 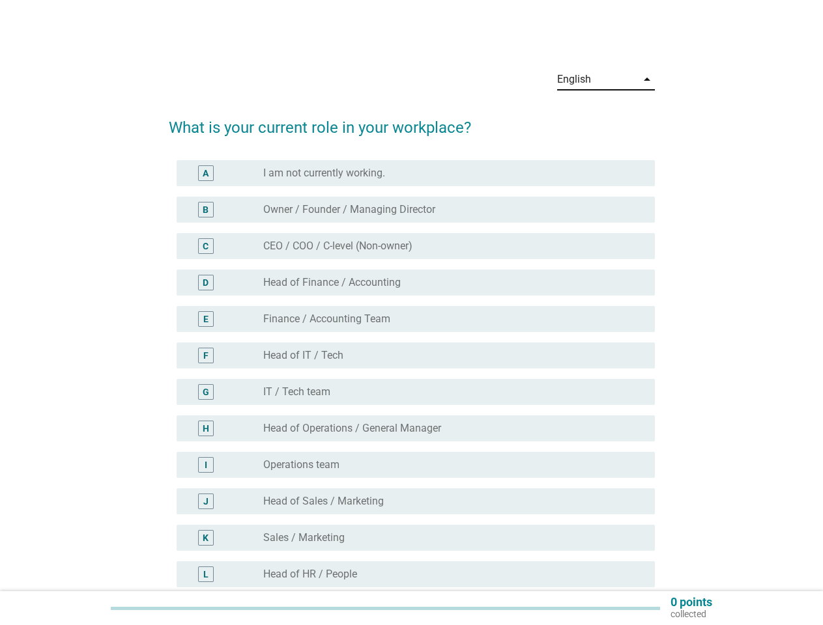 I want to click on div: A, so click(x=205, y=173).